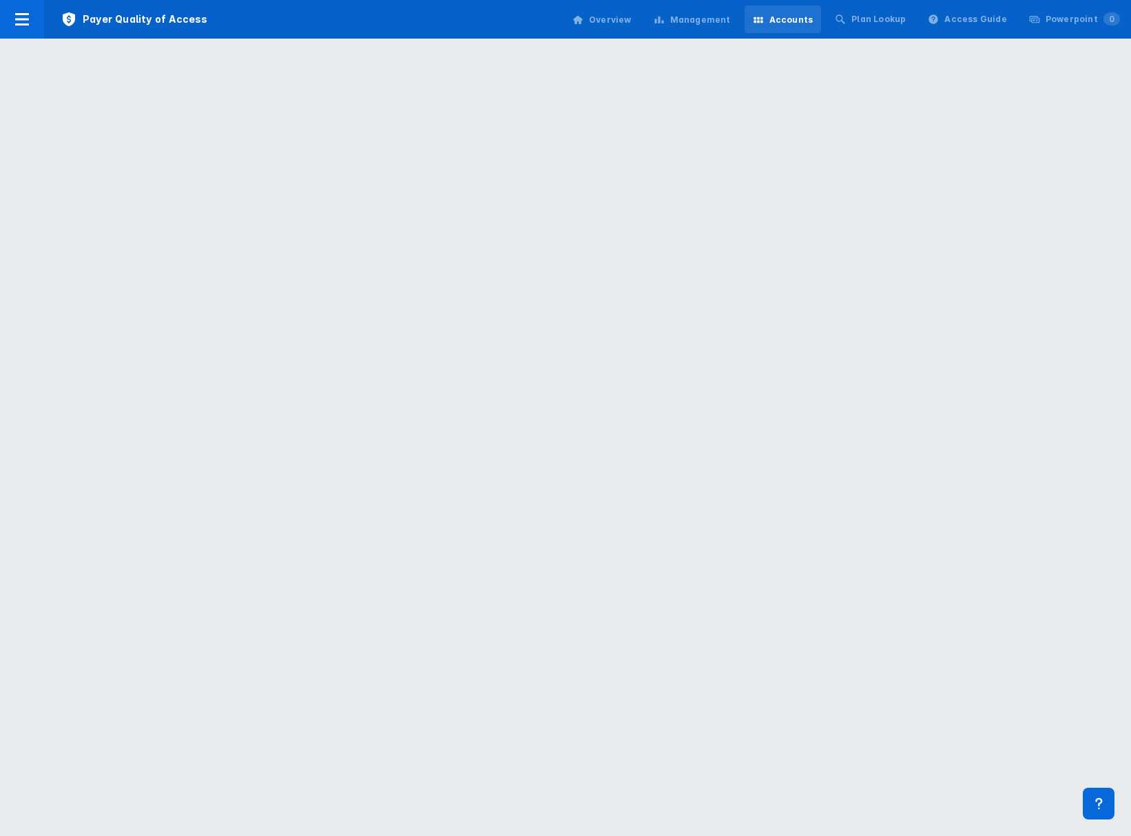  What do you see at coordinates (610, 20) in the screenshot?
I see `div: Overview` at bounding box center [610, 20].